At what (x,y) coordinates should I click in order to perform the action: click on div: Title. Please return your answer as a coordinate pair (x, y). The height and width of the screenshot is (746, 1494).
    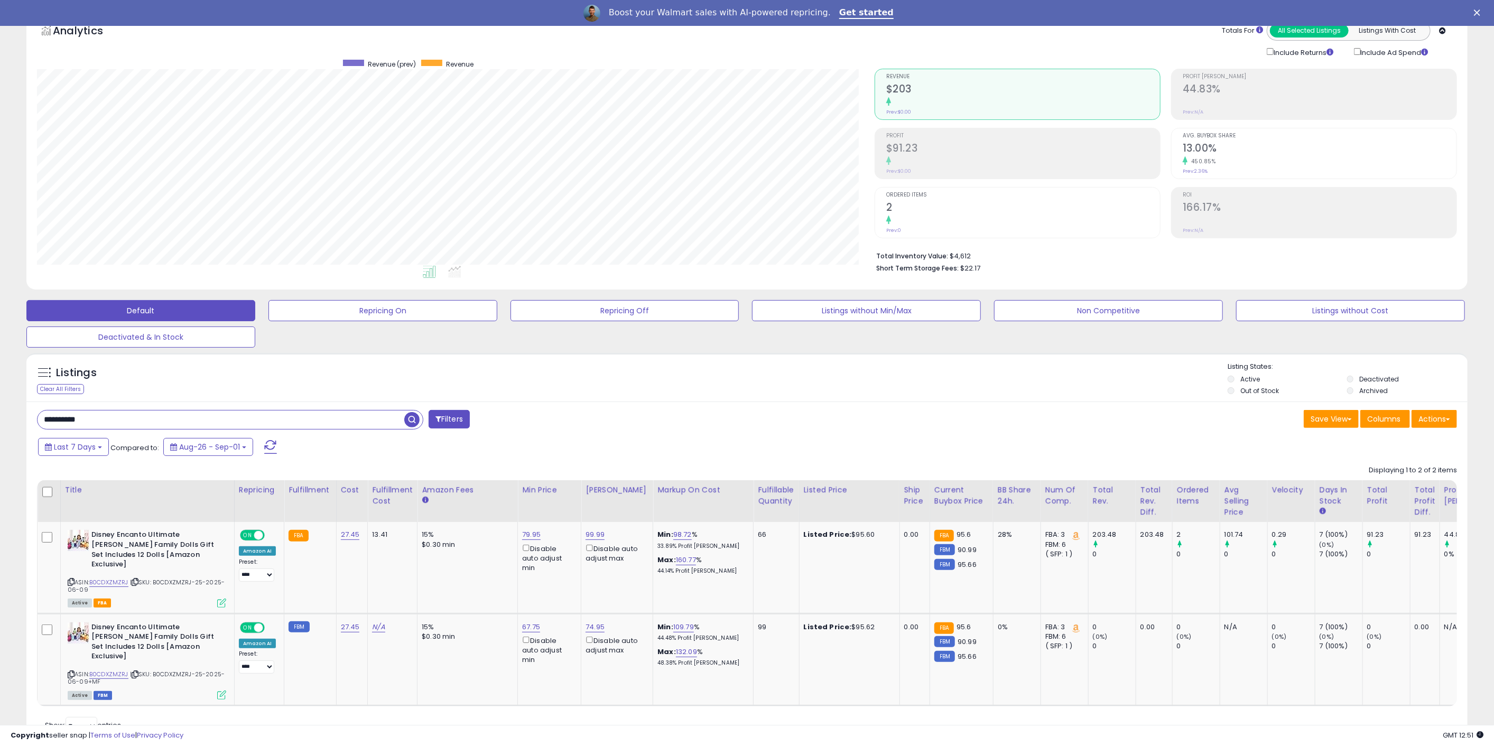
    Looking at the image, I should click on (147, 490).